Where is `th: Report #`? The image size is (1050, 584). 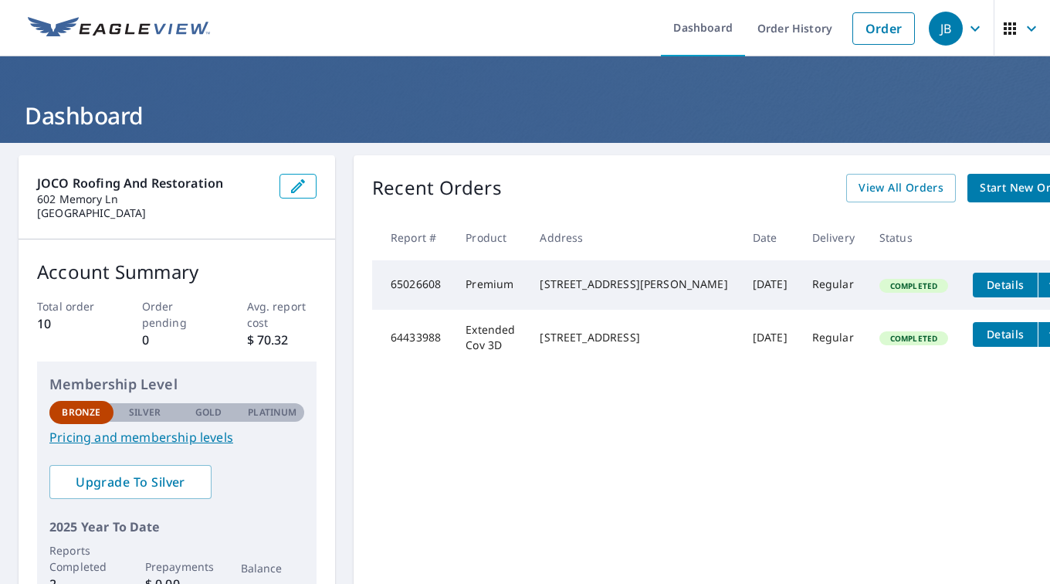 th: Report # is located at coordinates (412, 237).